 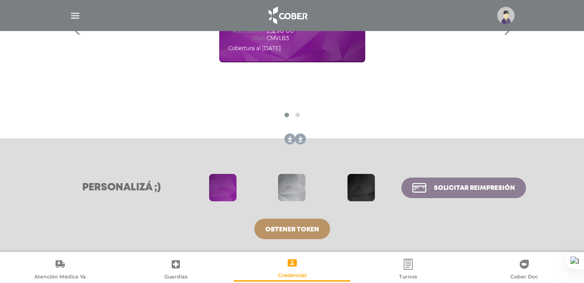 What do you see at coordinates (121, 188) in the screenshot?
I see `h3: Personalizá ;)` at bounding box center [121, 188].